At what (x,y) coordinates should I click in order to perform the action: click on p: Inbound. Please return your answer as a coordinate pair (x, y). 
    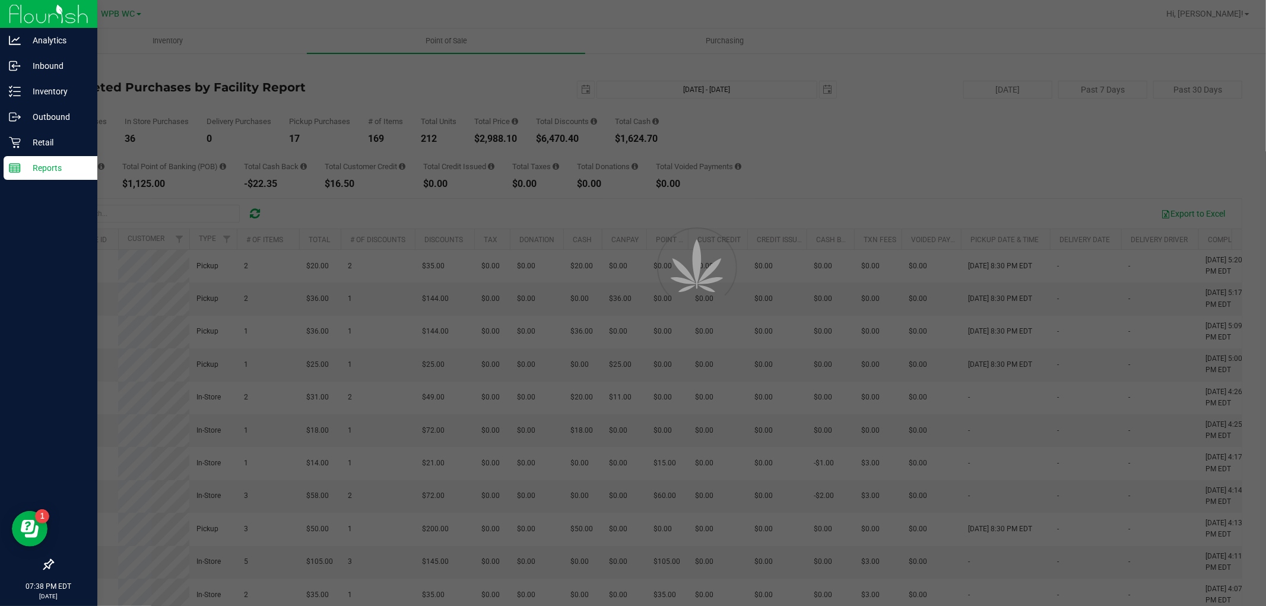
    Looking at the image, I should click on (56, 66).